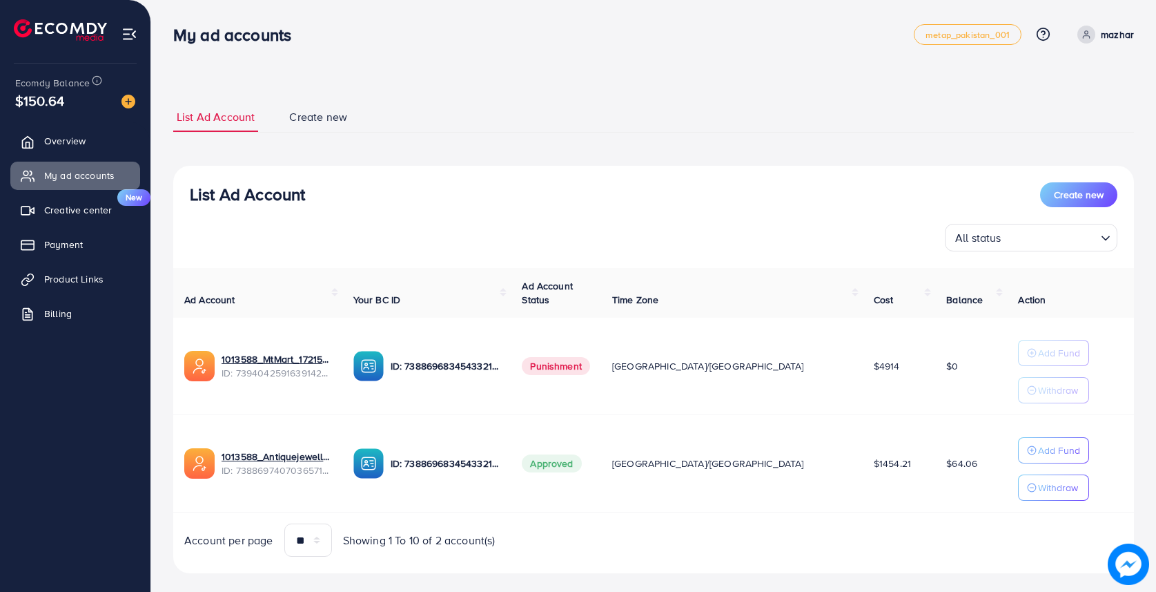  What do you see at coordinates (377, 300) in the screenshot?
I see `span: Your BC ID` at bounding box center [377, 300].